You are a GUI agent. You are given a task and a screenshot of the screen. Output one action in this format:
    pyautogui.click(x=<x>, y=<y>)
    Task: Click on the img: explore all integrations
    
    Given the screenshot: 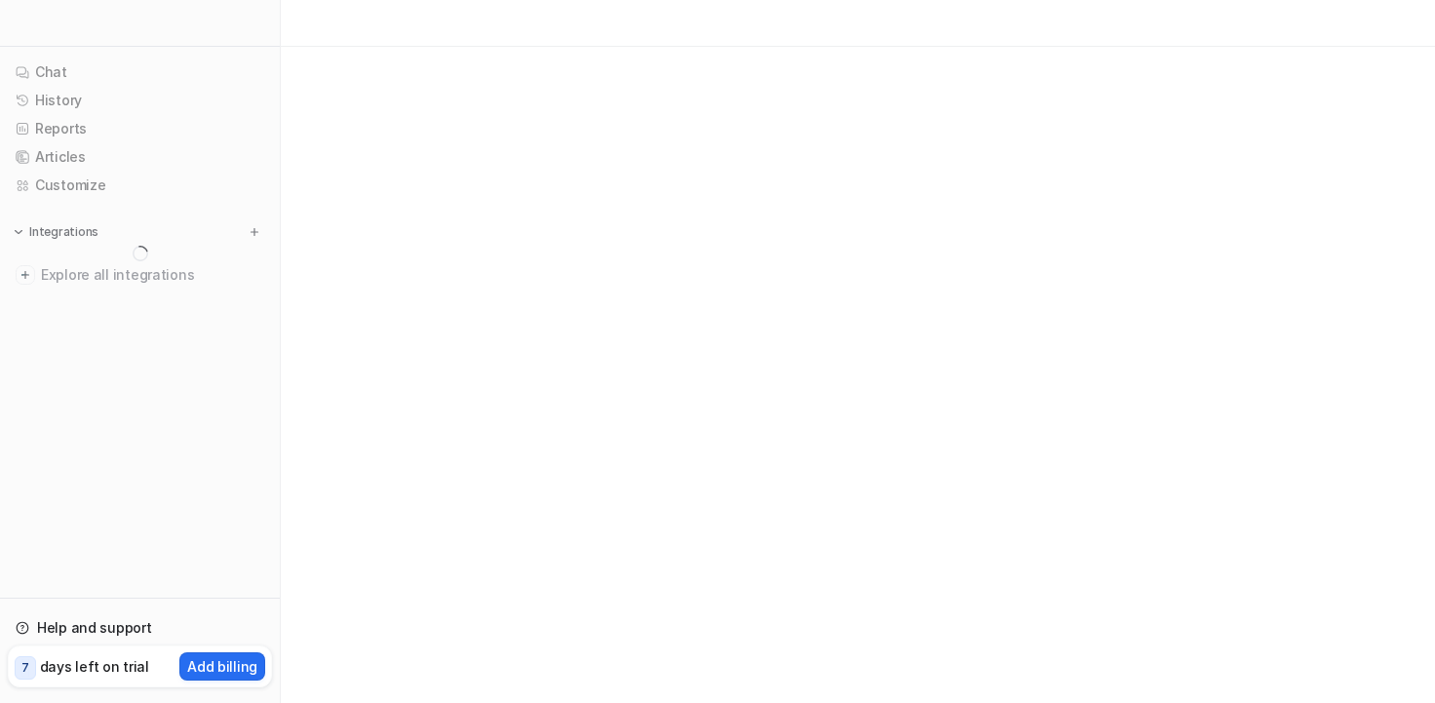 What is the action you would take?
    pyautogui.click(x=25, y=275)
    